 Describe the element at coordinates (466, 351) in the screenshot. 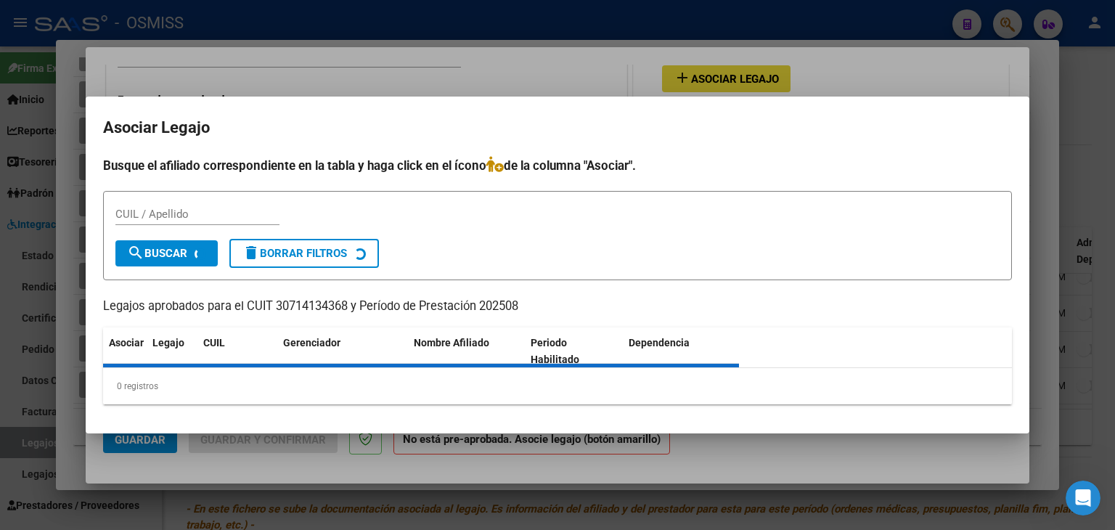

I see `datatable-header-cell: Nombre Afiliado` at that location.